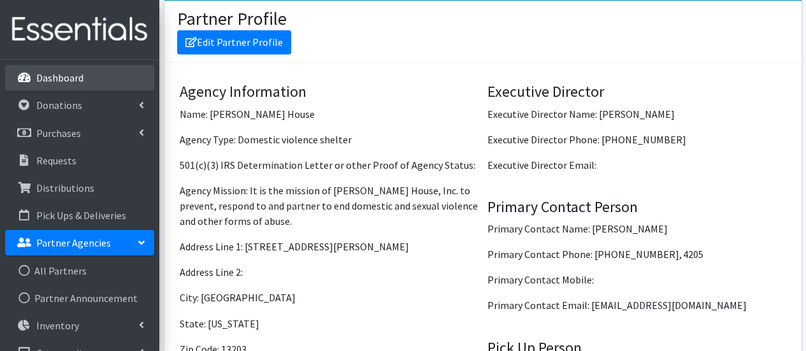 This screenshot has height=351, width=806. Describe the element at coordinates (80, 105) in the screenshot. I see `a: Donations` at that location.